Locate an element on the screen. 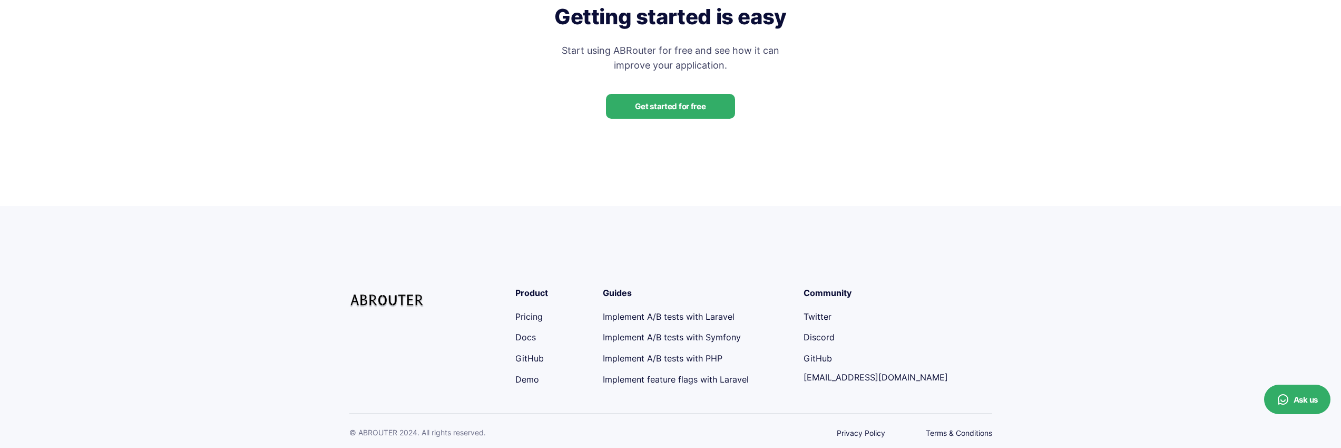  div: Start using ABRouter for free and see how it can improve your application. is located at coordinates (671, 58).